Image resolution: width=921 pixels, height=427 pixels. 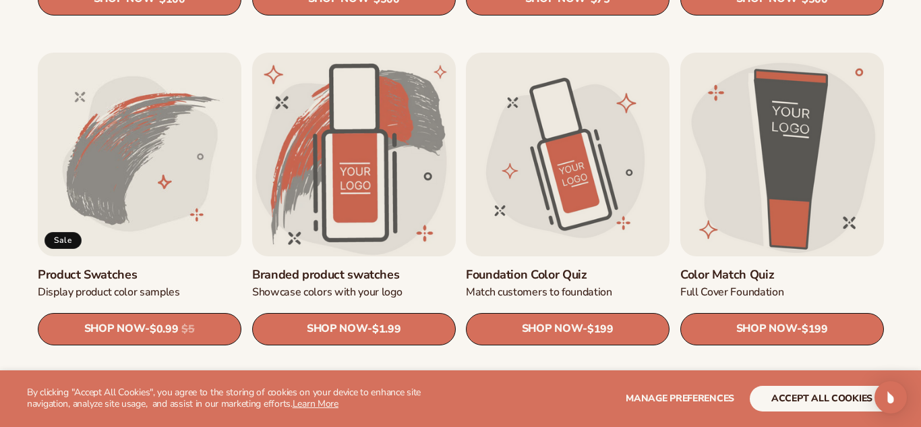 What do you see at coordinates (782, 274) in the screenshot?
I see `a: Color Match Quiz` at bounding box center [782, 274].